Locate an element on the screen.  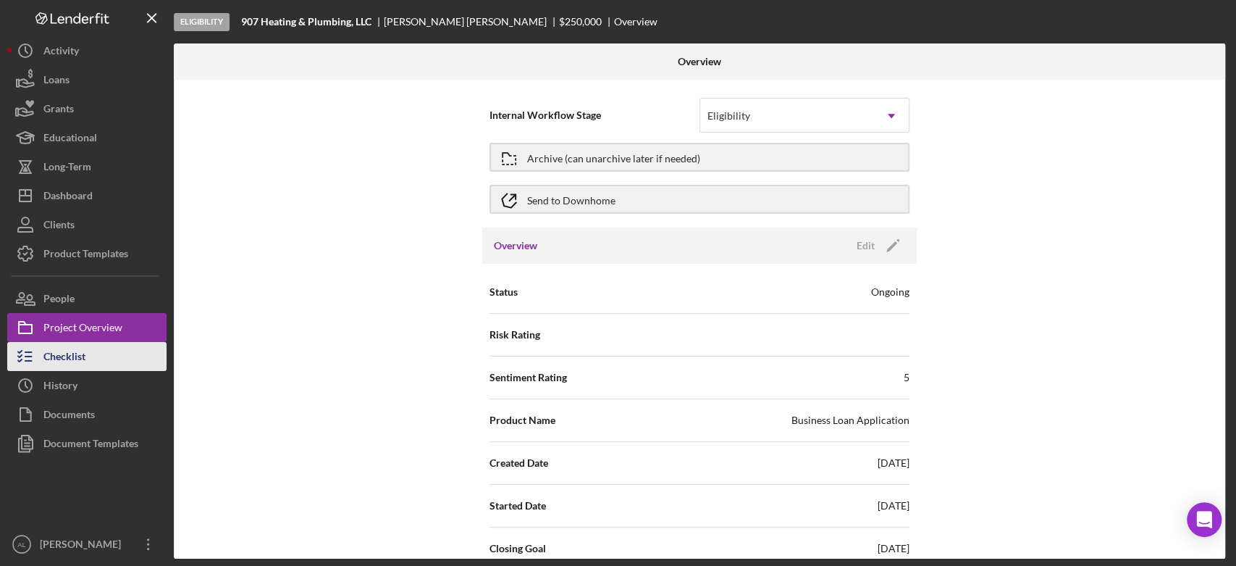
a: Clients is located at coordinates (87, 225).